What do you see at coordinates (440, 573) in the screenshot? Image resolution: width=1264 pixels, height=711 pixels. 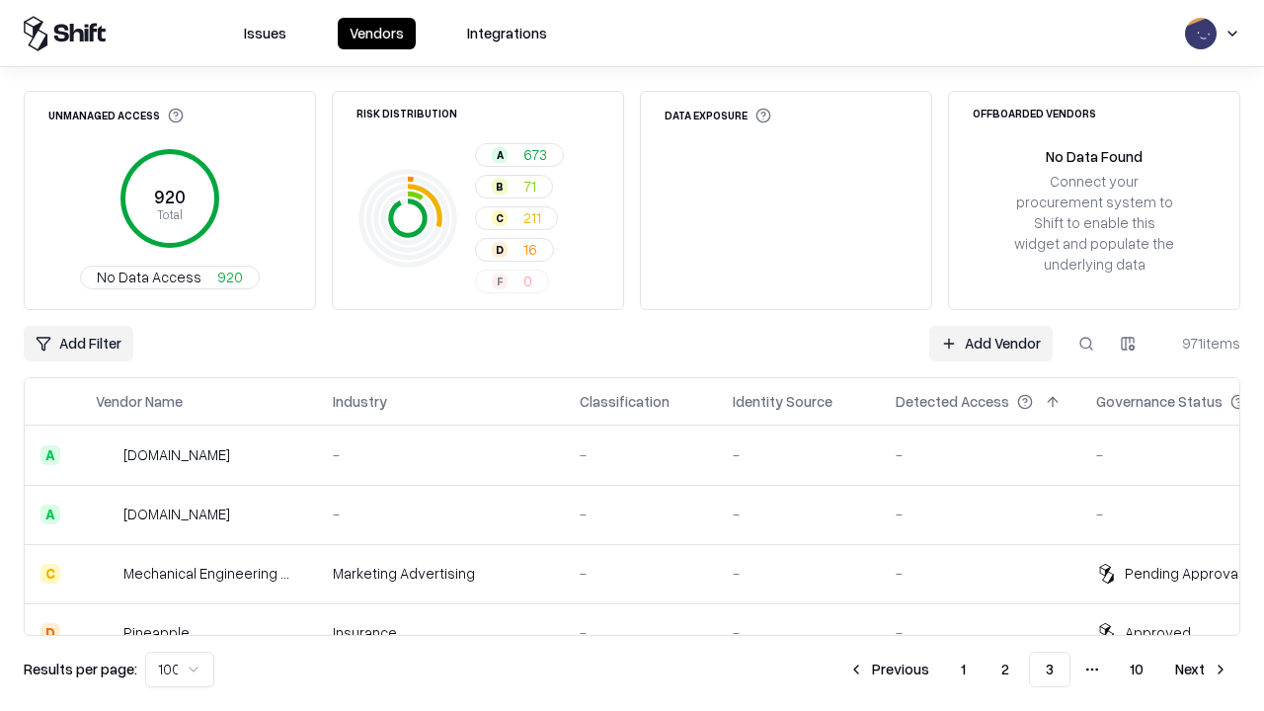 I see `div: Marketing Advertising` at bounding box center [440, 573].